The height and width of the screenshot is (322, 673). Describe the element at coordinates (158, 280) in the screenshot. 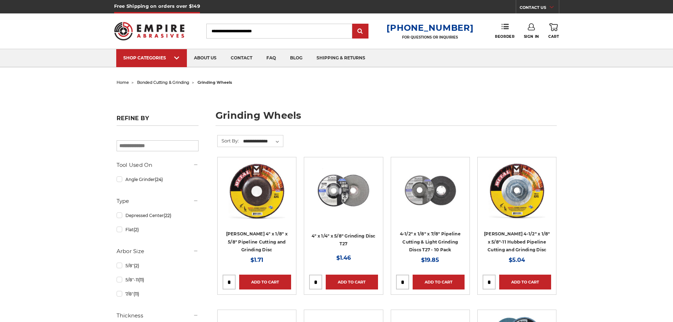

I see `a: 5/8"-11` at that location.